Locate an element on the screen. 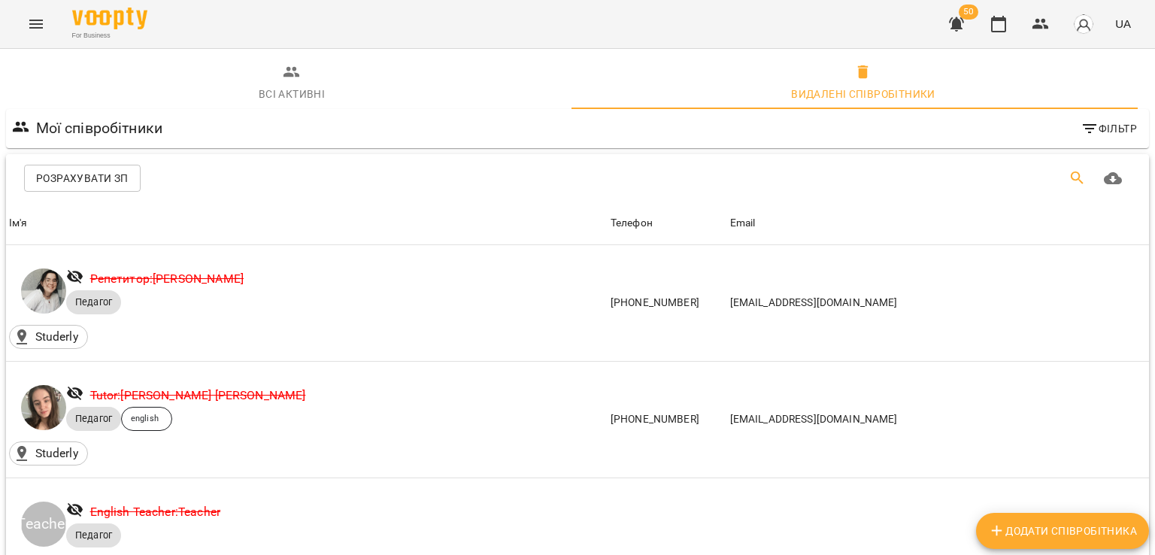  img: Elena Victoria Hill is located at coordinates (44, 407).